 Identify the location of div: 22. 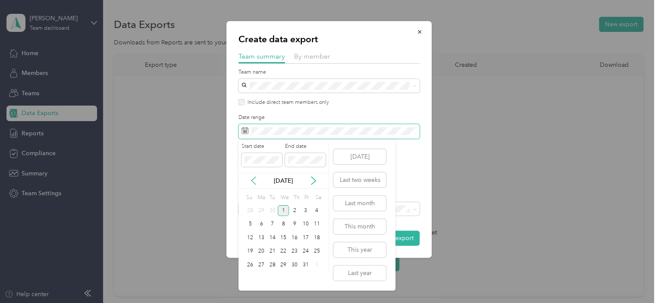
(283, 252).